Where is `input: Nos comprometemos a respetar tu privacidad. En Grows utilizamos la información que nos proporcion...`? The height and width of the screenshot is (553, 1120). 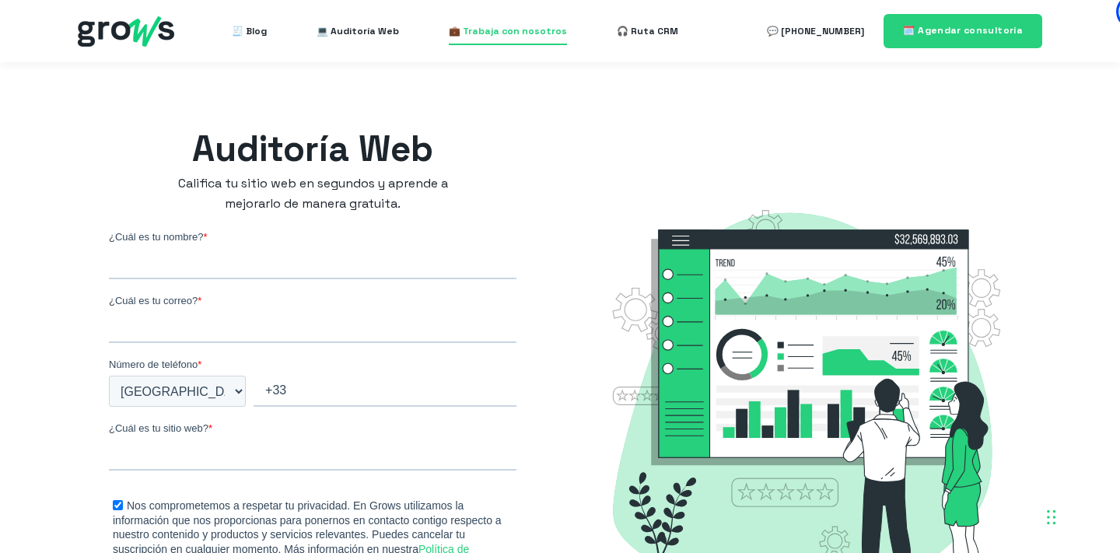
input: Nos comprometemos a respetar tu privacidad. En Grows utilizamos la información que nos proporcion... is located at coordinates (117, 505).